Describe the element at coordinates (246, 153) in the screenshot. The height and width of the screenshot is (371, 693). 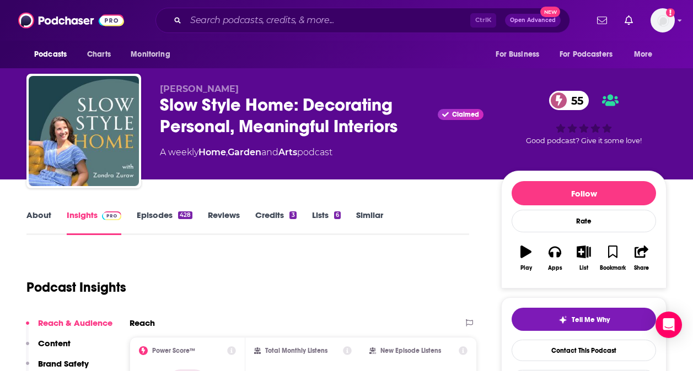
I see `div: A weekly podcast` at that location.